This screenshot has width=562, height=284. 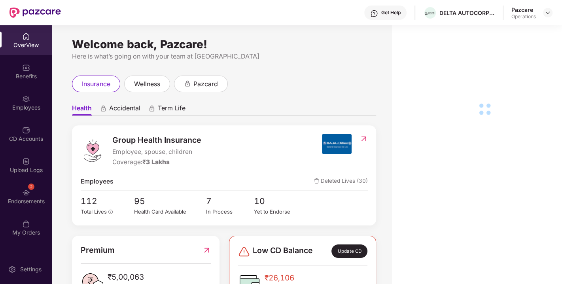 What do you see at coordinates (283, 251) in the screenshot?
I see `span: Low CD Balance` at bounding box center [283, 251].